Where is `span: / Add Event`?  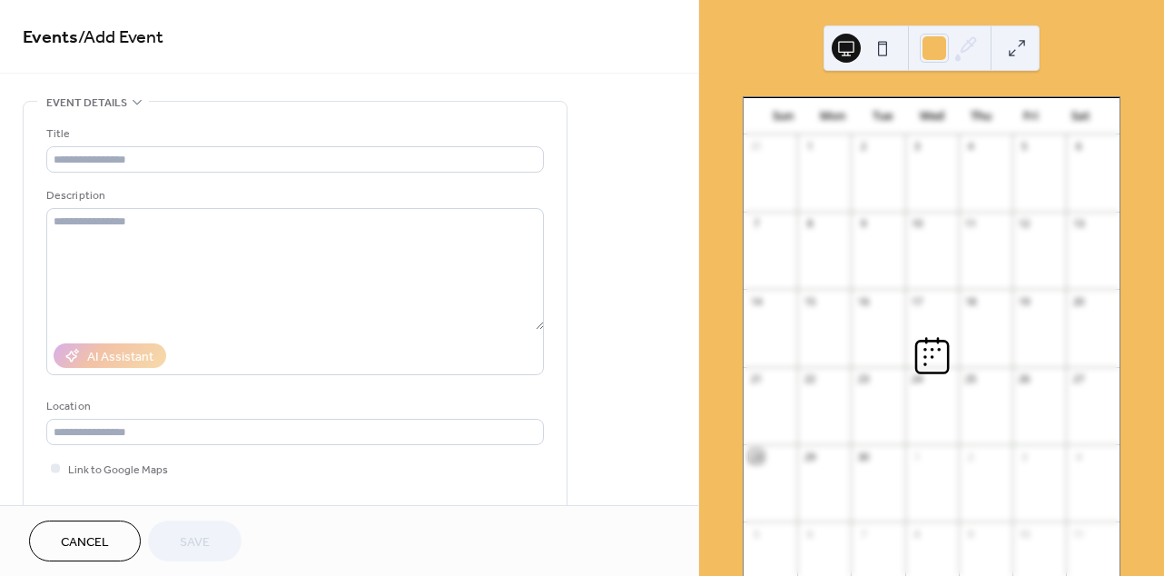 span: / Add Event is located at coordinates (121, 37).